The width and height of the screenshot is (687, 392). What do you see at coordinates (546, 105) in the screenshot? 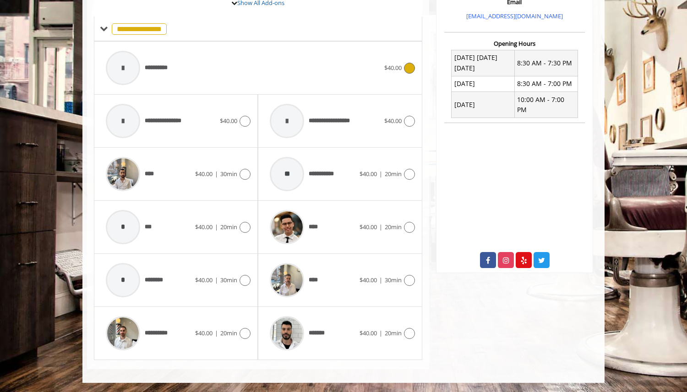
I see `td: 10:00 AM - 7:00 PM` at bounding box center [546, 105].